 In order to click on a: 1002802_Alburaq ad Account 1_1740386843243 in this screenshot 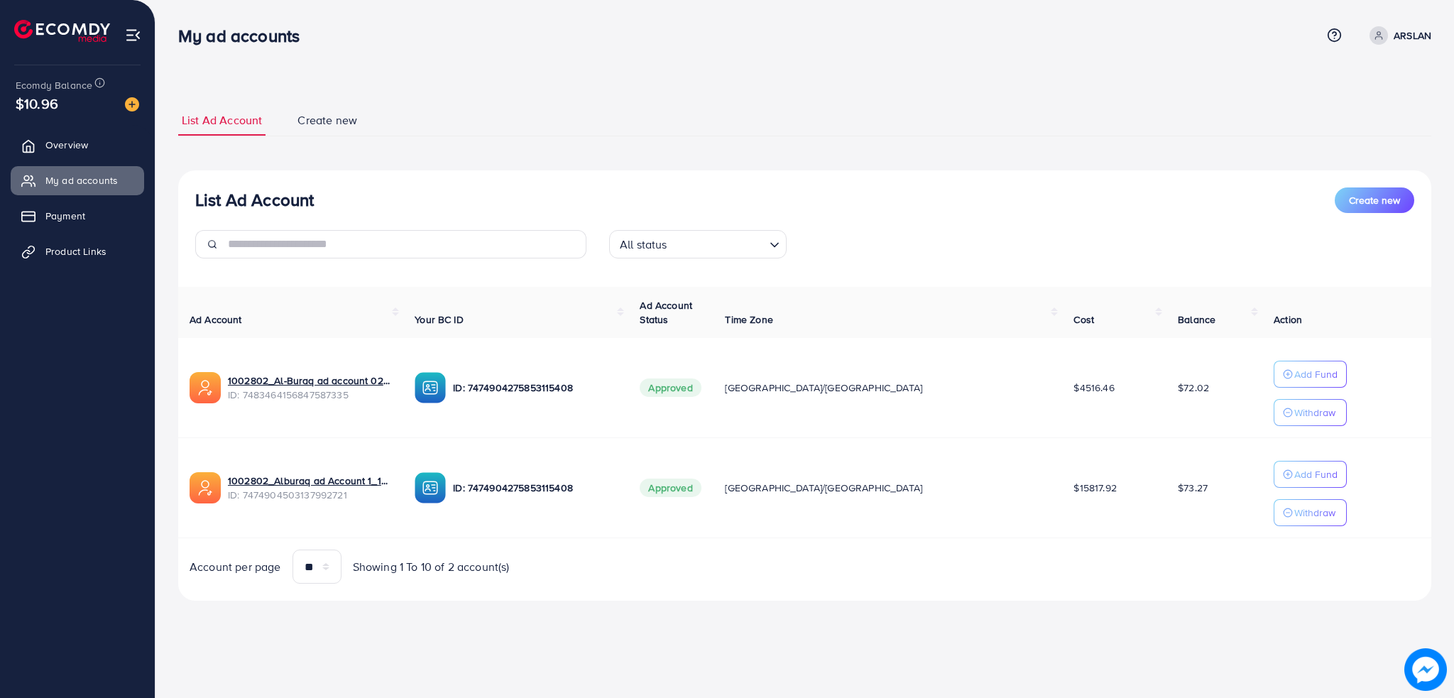, I will do `click(310, 481)`.